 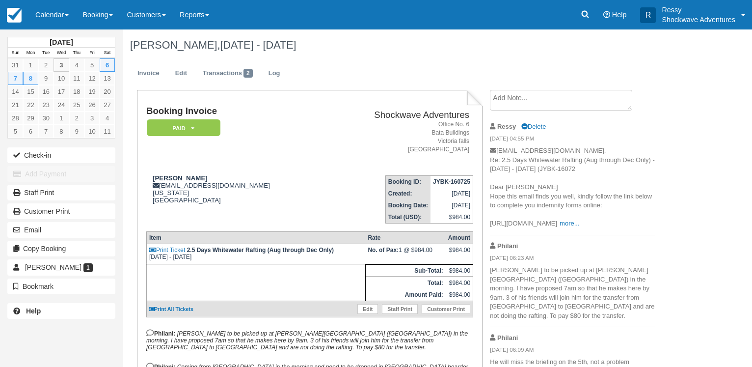 I want to click on strong: JYBK-160725, so click(x=451, y=182).